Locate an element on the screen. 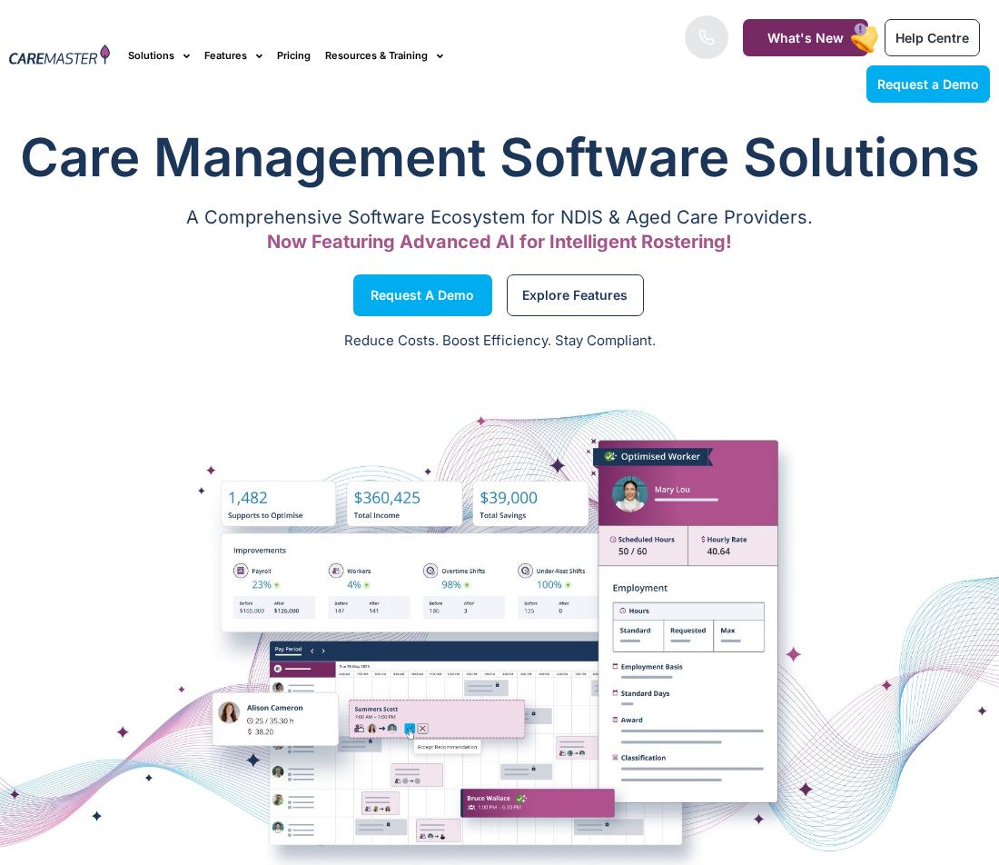 The height and width of the screenshot is (865, 999). span: Help Centre is located at coordinates (932, 37).